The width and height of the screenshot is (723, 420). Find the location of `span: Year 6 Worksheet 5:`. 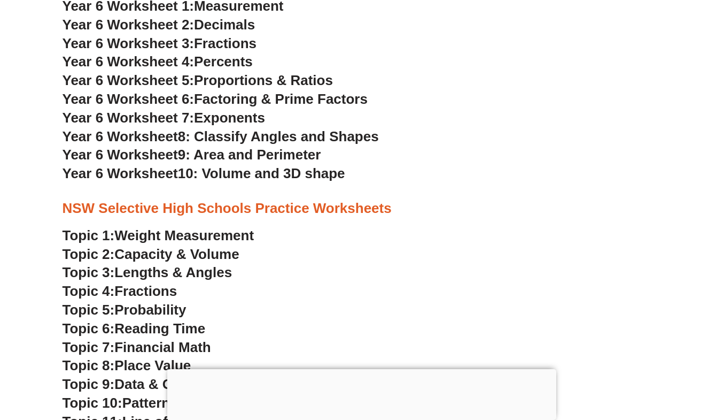

span: Year 6 Worksheet 5: is located at coordinates (128, 80).